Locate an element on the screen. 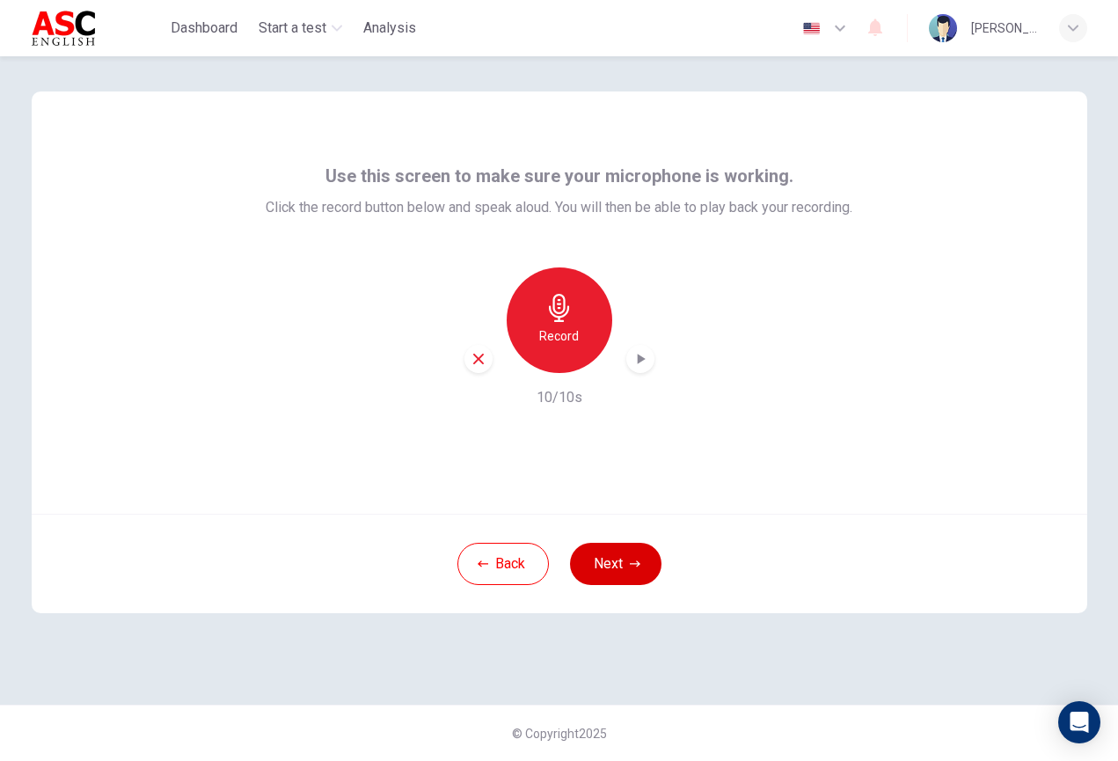 The width and height of the screenshot is (1118, 761). span: Dashboard is located at coordinates (204, 28).